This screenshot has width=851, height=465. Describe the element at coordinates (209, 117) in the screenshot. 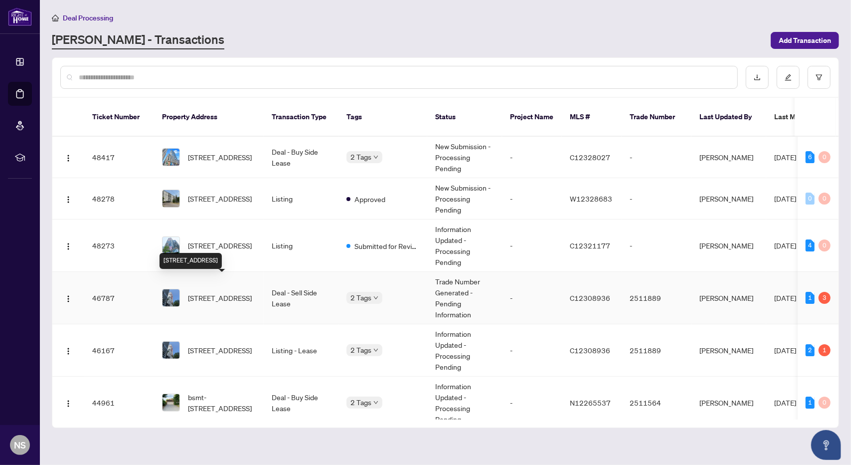

I see `th: Property Address` at that location.